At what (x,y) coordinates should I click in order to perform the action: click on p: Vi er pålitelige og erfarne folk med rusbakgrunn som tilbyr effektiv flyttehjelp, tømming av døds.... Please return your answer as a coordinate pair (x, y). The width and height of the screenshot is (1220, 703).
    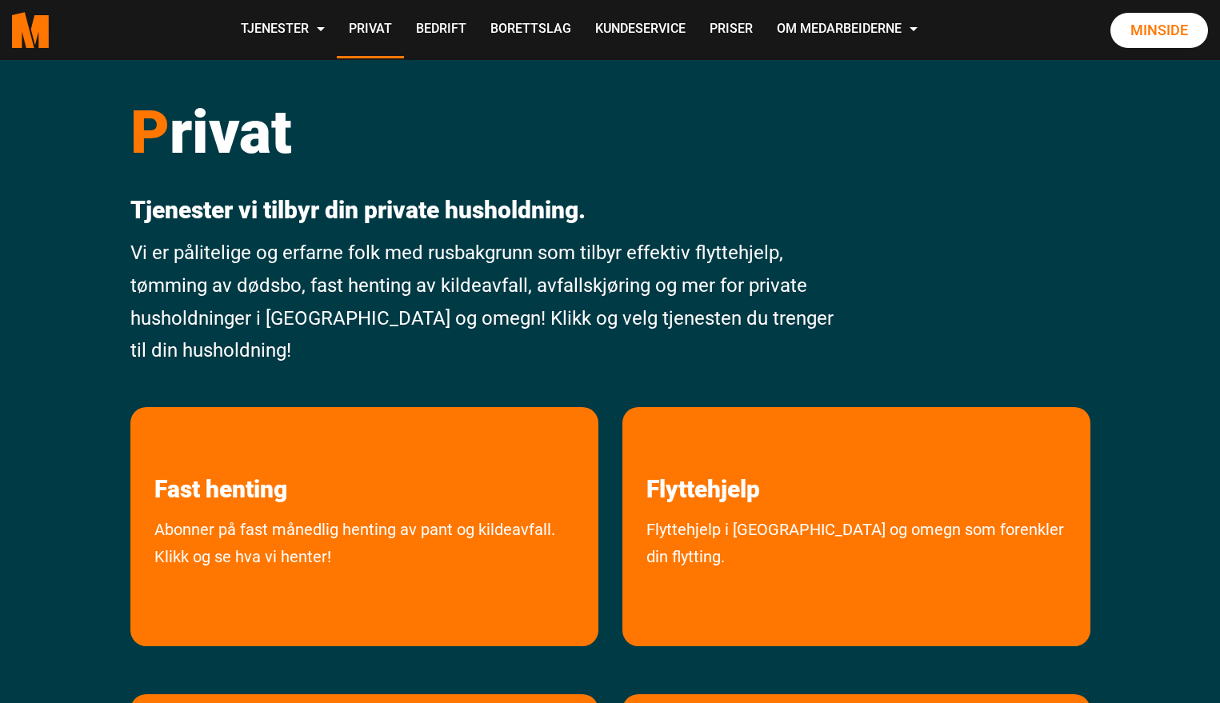
    Looking at the image, I should click on (487, 302).